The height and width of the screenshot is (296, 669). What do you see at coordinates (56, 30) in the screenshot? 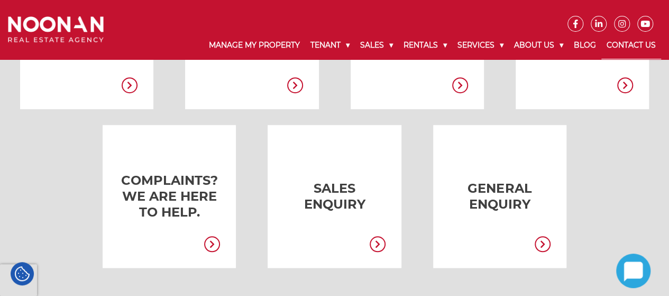
I see `img: Noonan Real Estate Agency` at bounding box center [56, 30].